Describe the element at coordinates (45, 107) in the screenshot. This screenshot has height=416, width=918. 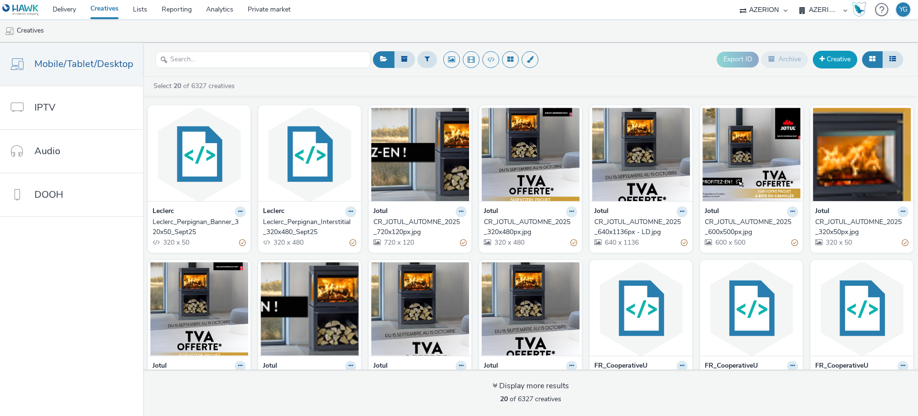
I see `span: IPTV` at that location.